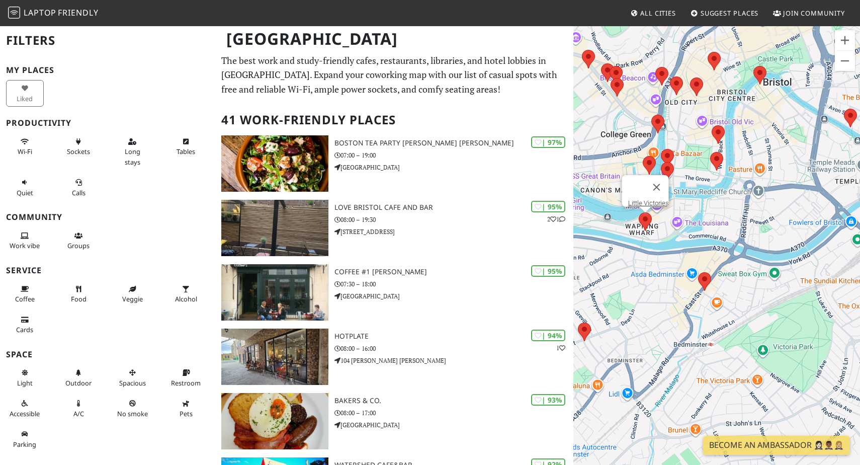 This screenshot has height=465, width=860. I want to click on span: Friendly, so click(78, 13).